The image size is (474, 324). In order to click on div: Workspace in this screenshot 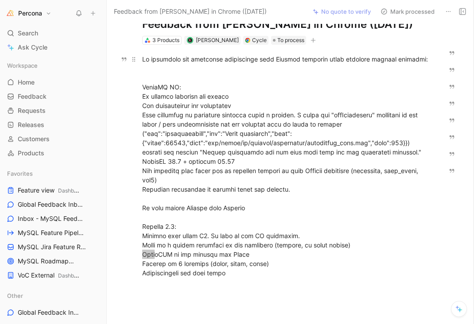, I will do `click(53, 66)`.